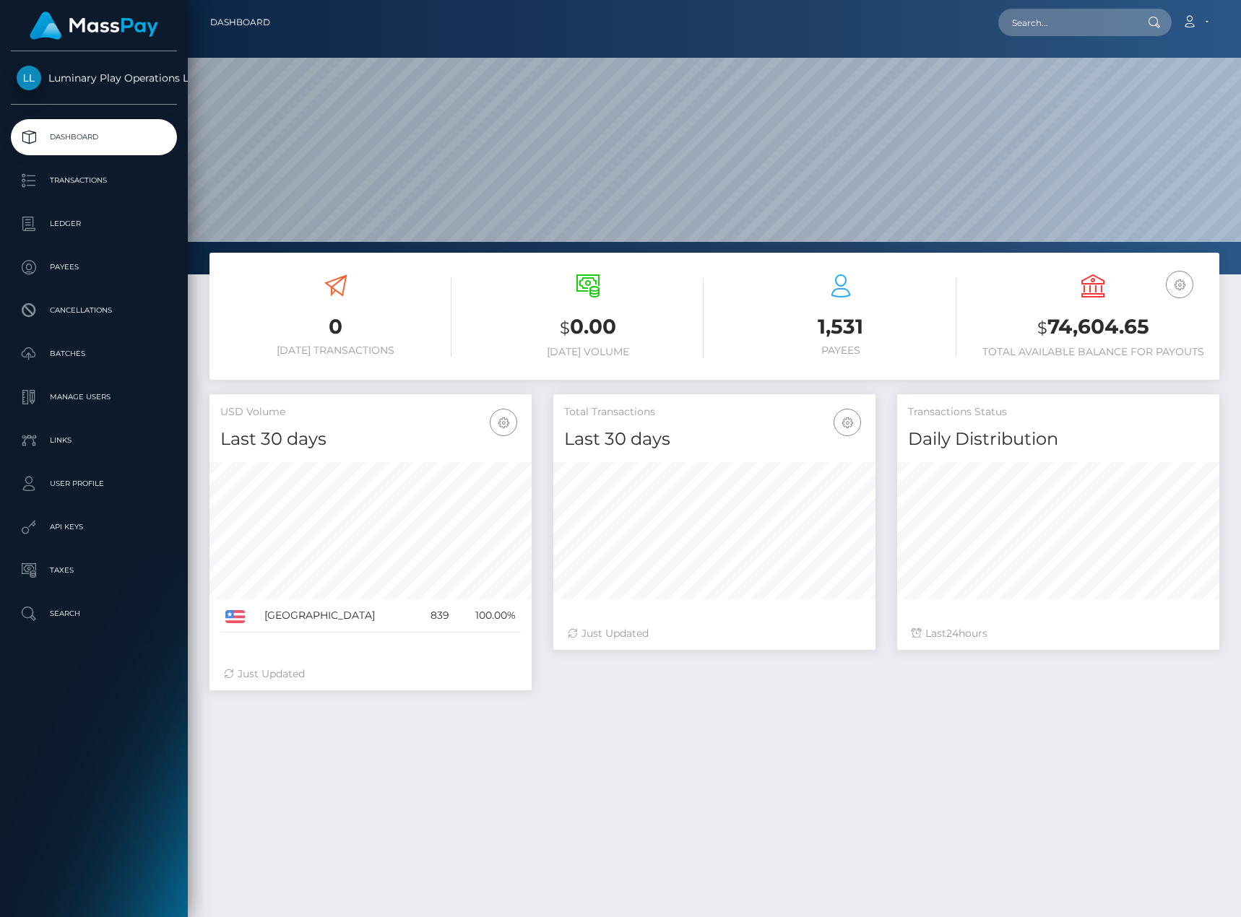 The width and height of the screenshot is (1241, 917). I want to click on h3: 0.00, so click(589, 327).